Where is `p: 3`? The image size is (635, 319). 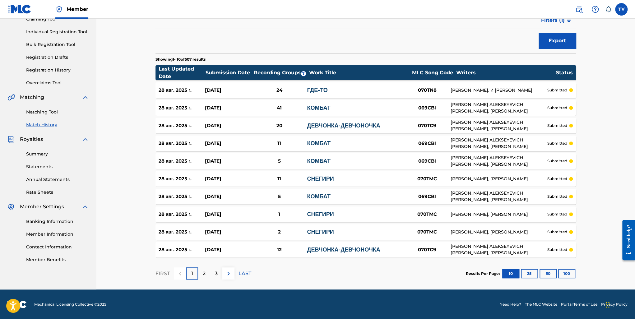
p: 3 is located at coordinates (216, 274).